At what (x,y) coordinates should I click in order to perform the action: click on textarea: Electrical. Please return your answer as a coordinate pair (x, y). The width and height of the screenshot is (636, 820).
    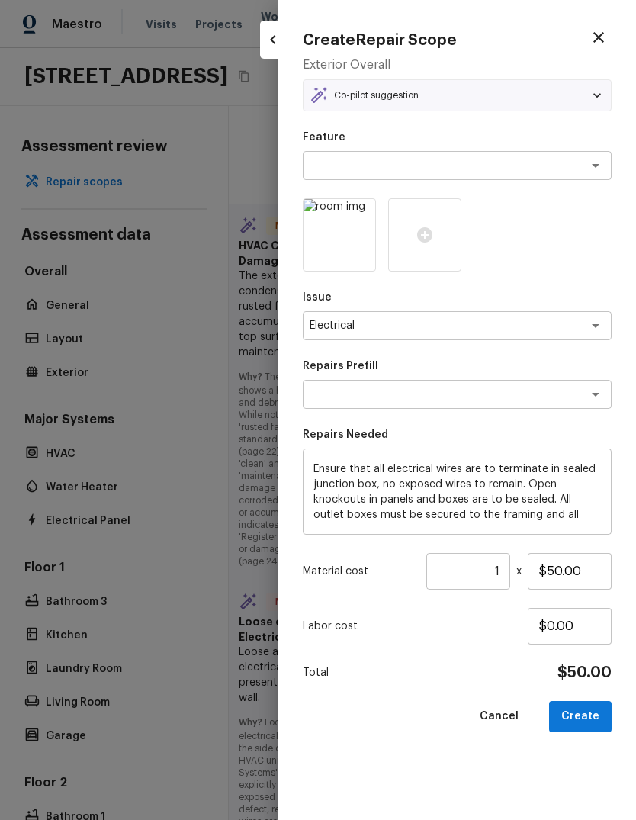
    Looking at the image, I should click on (436, 326).